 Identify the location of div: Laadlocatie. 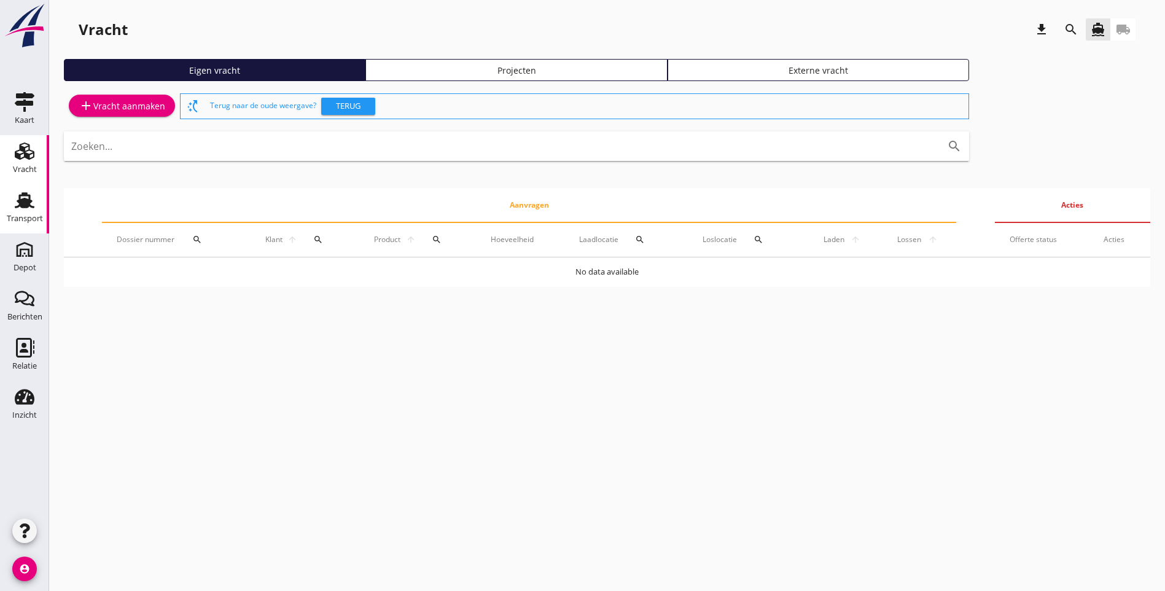
(626, 240).